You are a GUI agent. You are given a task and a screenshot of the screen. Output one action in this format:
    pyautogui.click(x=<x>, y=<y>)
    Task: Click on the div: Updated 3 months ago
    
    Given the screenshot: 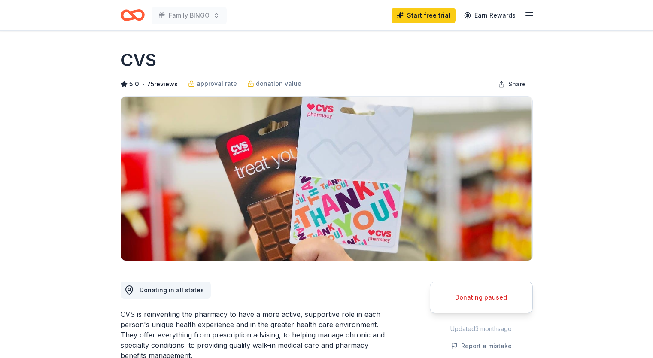 What is the action you would take?
    pyautogui.click(x=481, y=329)
    